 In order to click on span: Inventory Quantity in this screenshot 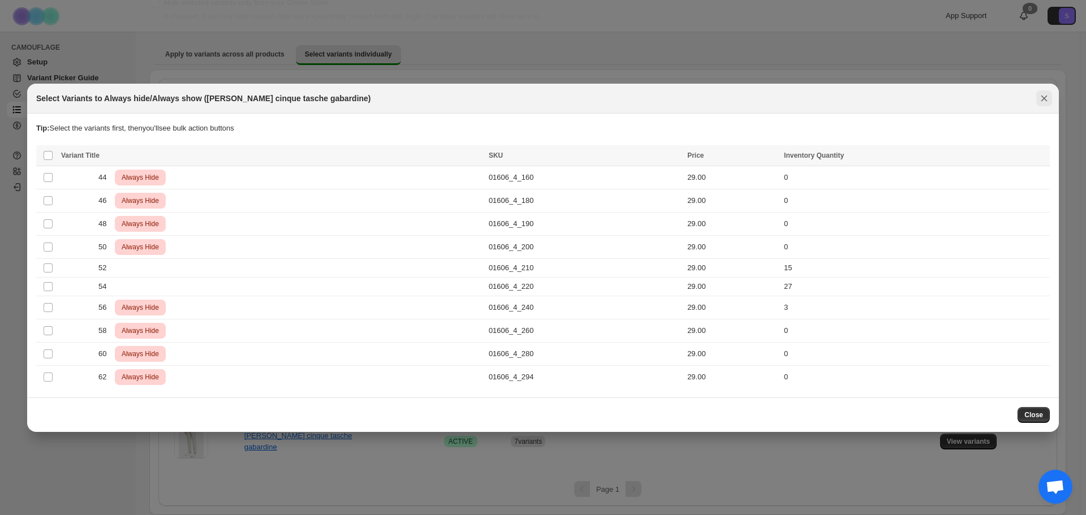, I will do `click(814, 156)`.